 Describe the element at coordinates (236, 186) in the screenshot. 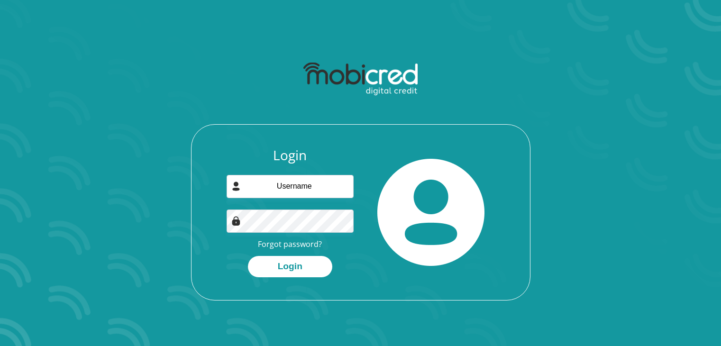

I see `img: user-icon image` at that location.